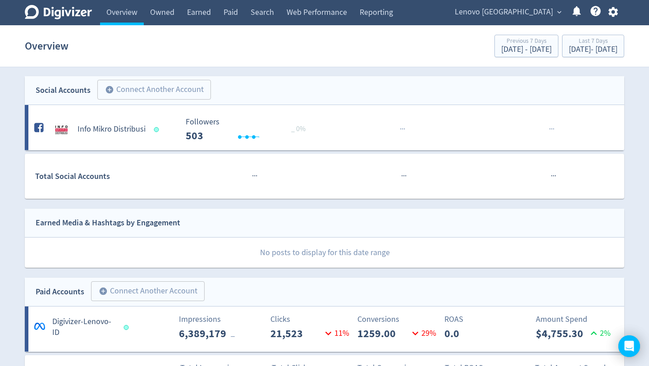 The image size is (649, 366). Describe the element at coordinates (324, 329) in the screenshot. I see `a: *Digivizer-Lenovo-IDImpressions6,389,179_Clicks21,52311%Conversions1259.0029%ROAS0.0Amount Spend$...` at that location.